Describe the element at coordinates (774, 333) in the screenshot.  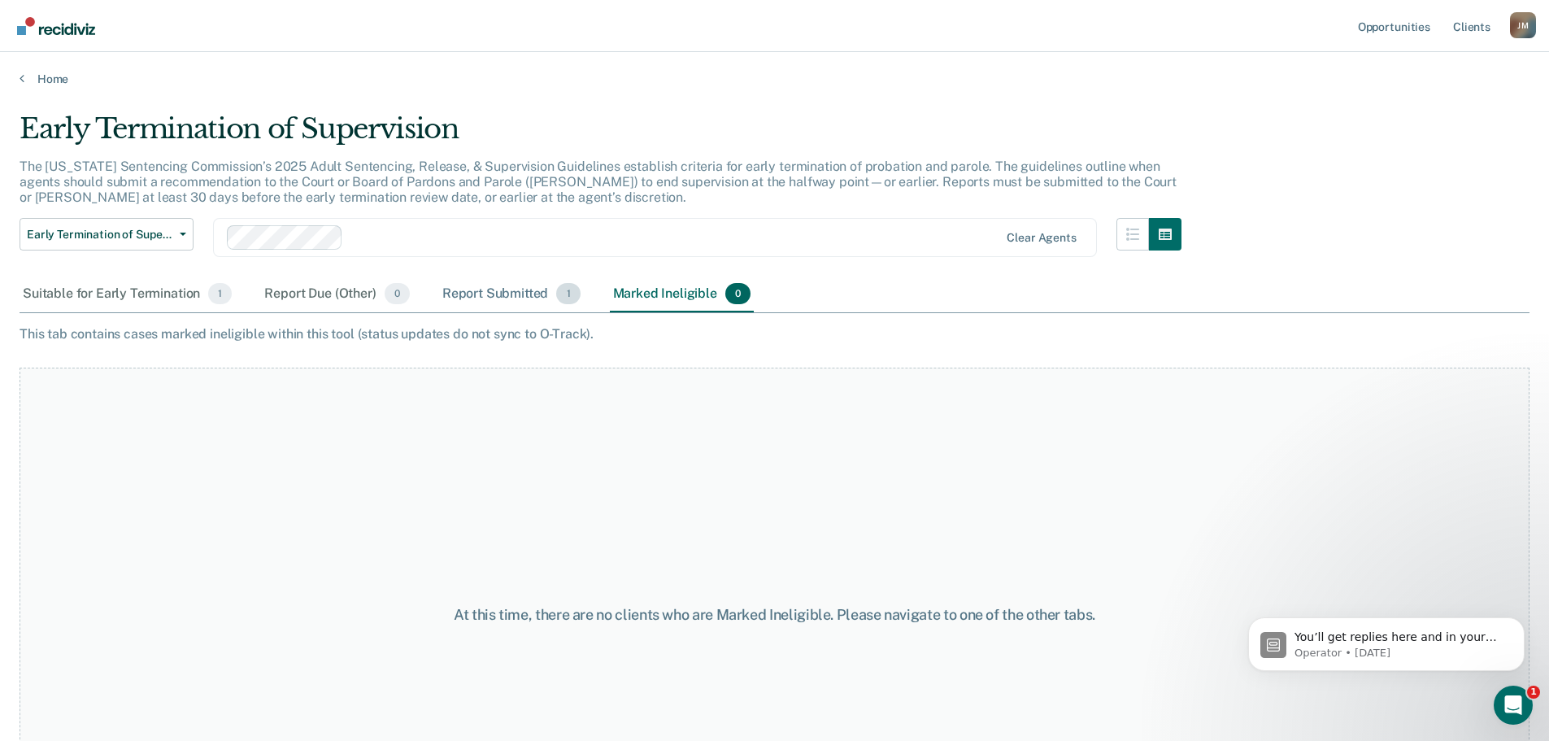
I see `div: This tab contains cases marked ineligible within this tool (status updates do not sync to O-Track).` at that location.